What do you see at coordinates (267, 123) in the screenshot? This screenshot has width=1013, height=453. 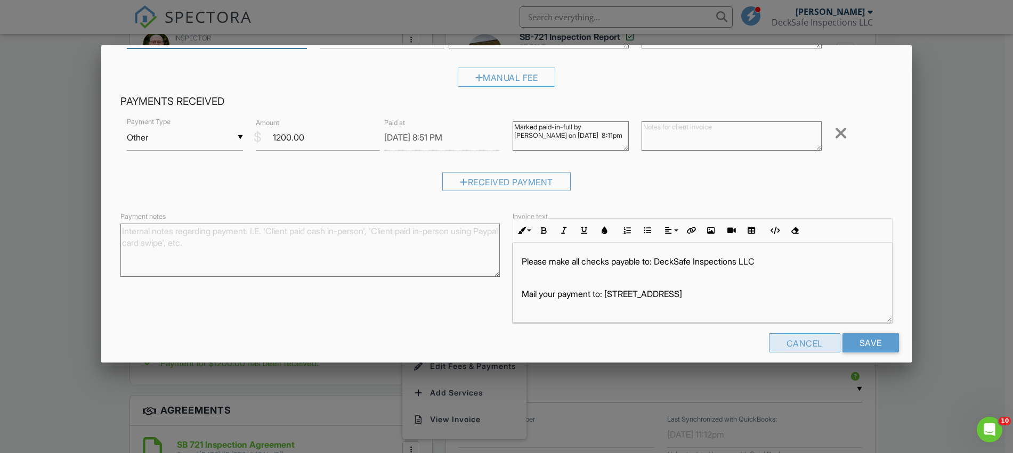 I see `label: Amount` at bounding box center [267, 123].